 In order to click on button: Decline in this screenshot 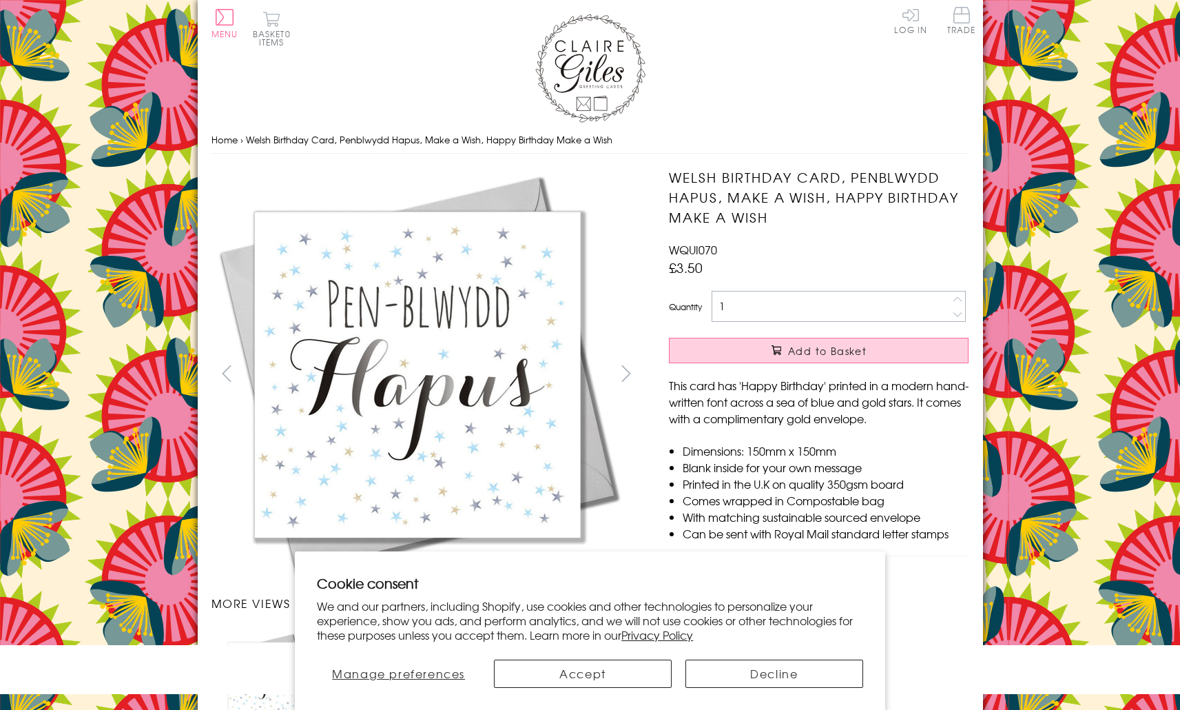, I will do `click(774, 673)`.